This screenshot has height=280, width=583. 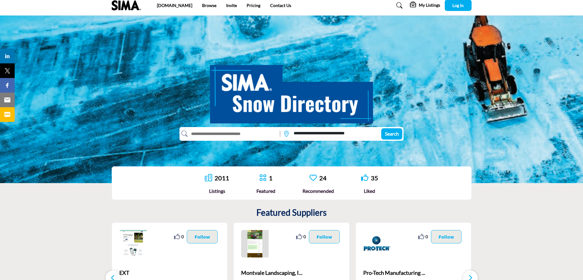 What do you see at coordinates (253, 5) in the screenshot?
I see `a: Pricing` at bounding box center [253, 5].